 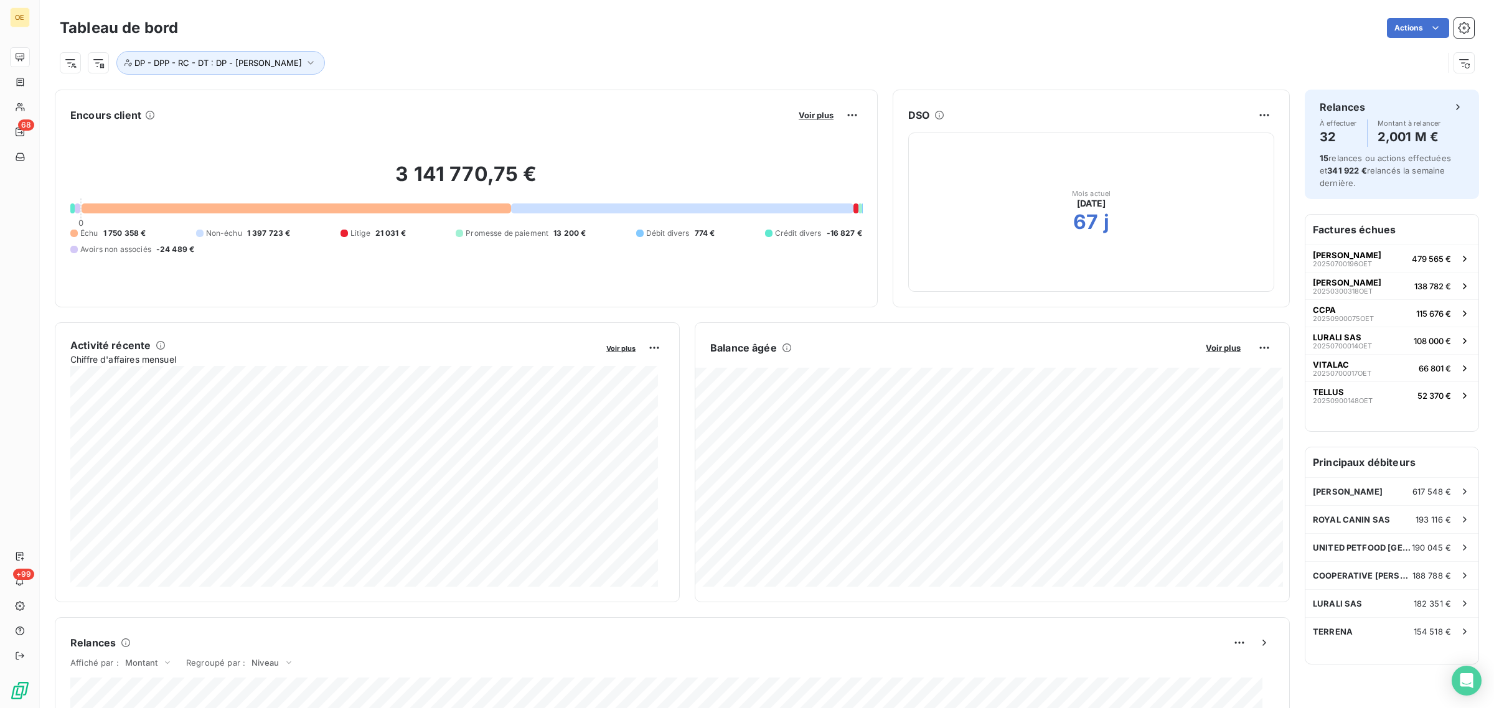 What do you see at coordinates (390, 233) in the screenshot?
I see `span: 21 031 €` at bounding box center [390, 233].